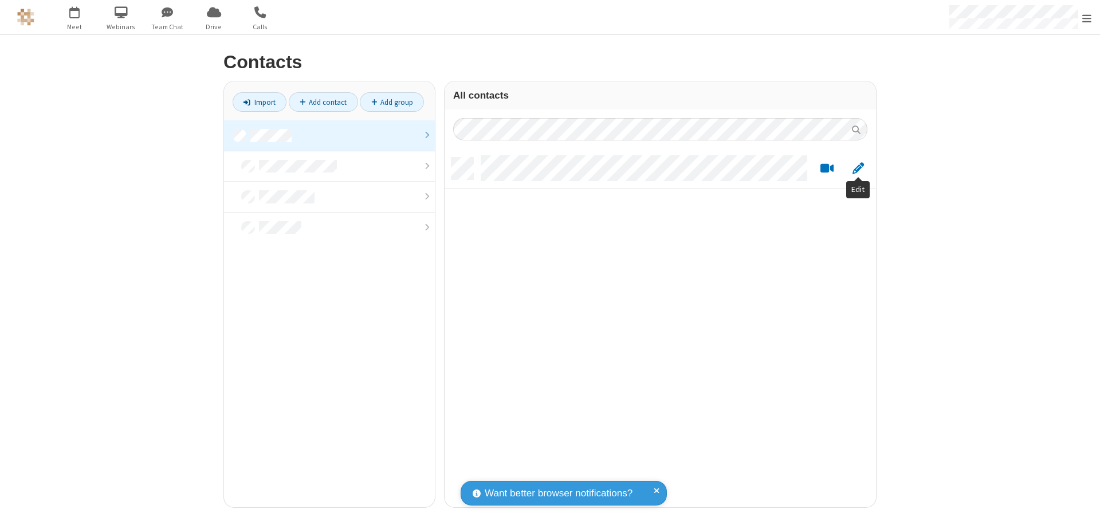 The width and height of the screenshot is (1100, 525). Describe the element at coordinates (827, 168) in the screenshot. I see `button: Start a video meeting` at that location.